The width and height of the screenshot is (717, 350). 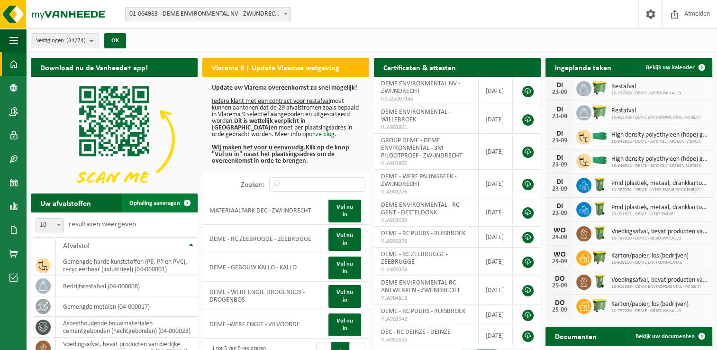 I want to click on span: DEME ENVIRONMENTAL - RC GENT - DESTELDONK, so click(x=420, y=208).